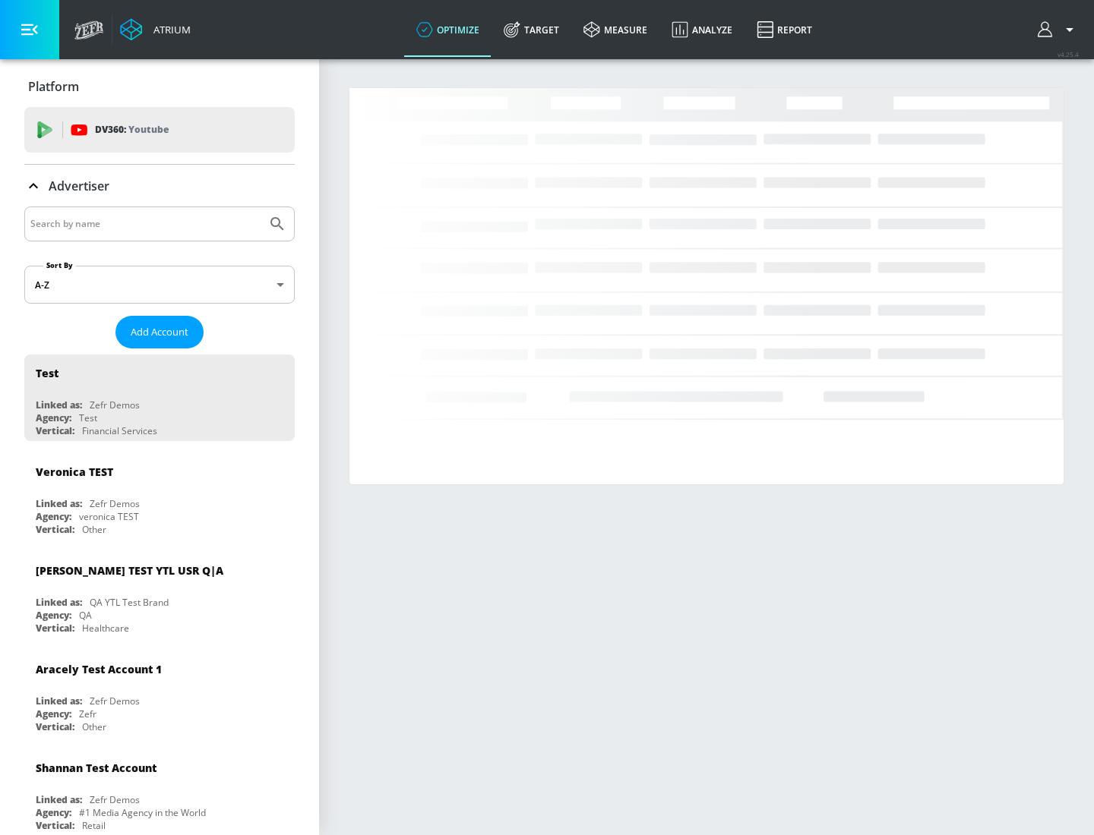 This screenshot has height=835, width=1094. Describe the element at coordinates (159, 87) in the screenshot. I see `div: Platform` at that location.